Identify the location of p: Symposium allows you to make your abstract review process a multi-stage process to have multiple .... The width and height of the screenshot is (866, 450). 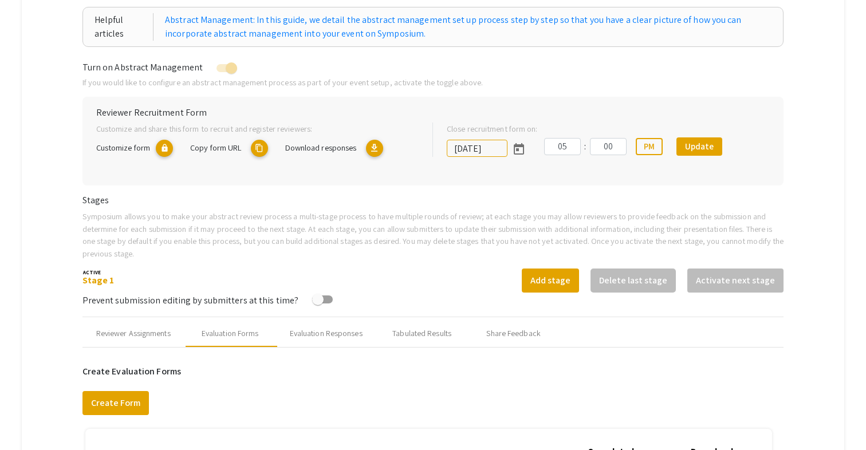
(433, 235).